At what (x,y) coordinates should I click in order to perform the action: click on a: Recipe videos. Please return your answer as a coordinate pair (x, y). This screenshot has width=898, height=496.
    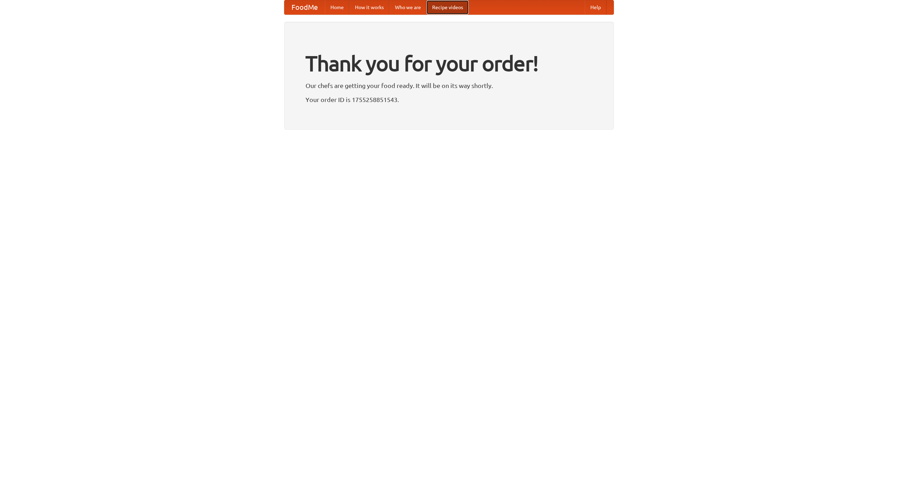
    Looking at the image, I should click on (448, 7).